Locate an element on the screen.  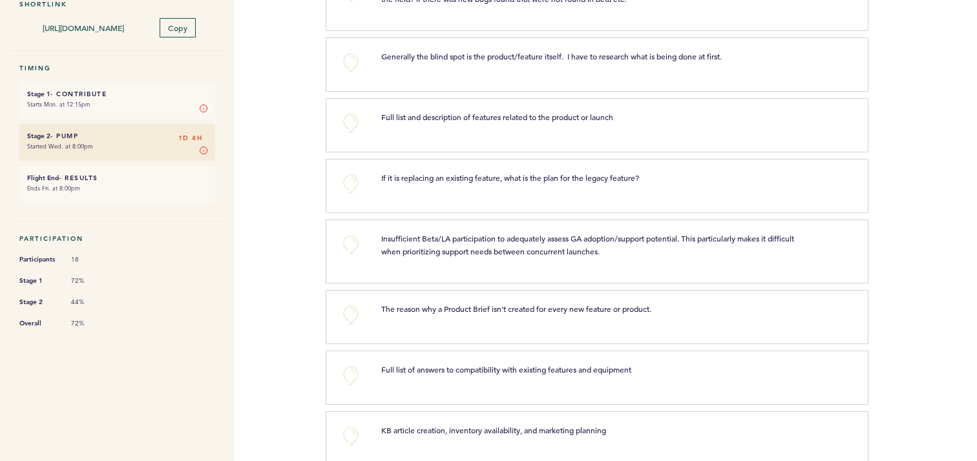
span: Full list and description of features related to the product or launch is located at coordinates (497, 117).